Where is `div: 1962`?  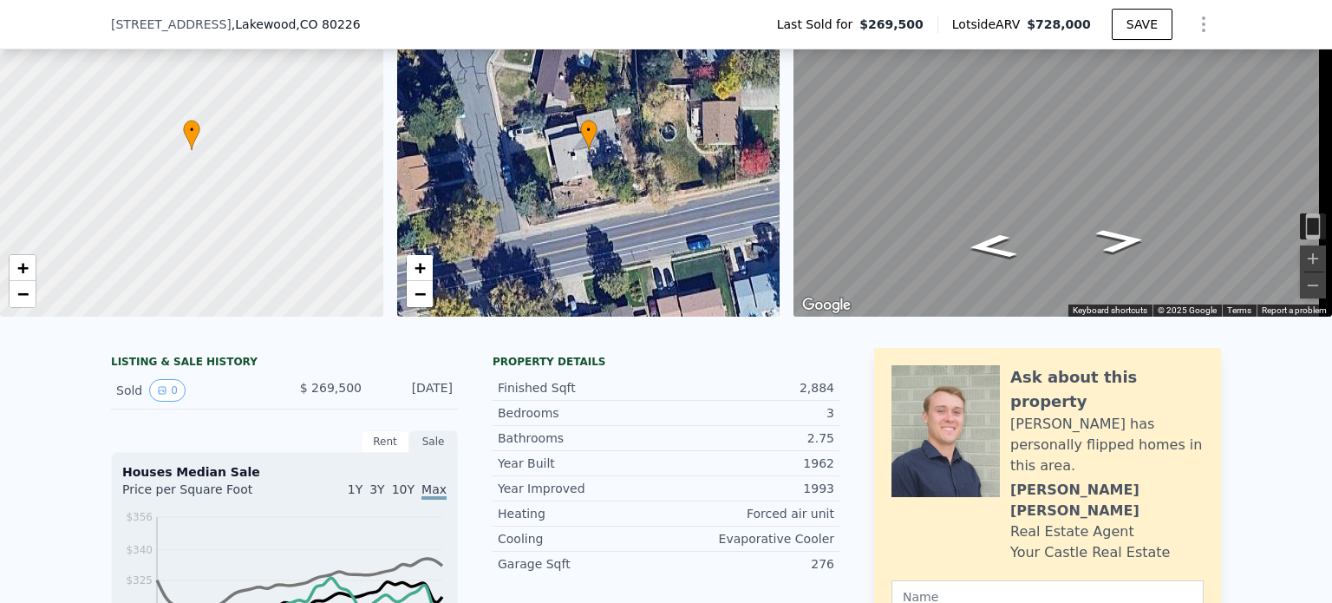 div: 1962 is located at coordinates (750, 463).